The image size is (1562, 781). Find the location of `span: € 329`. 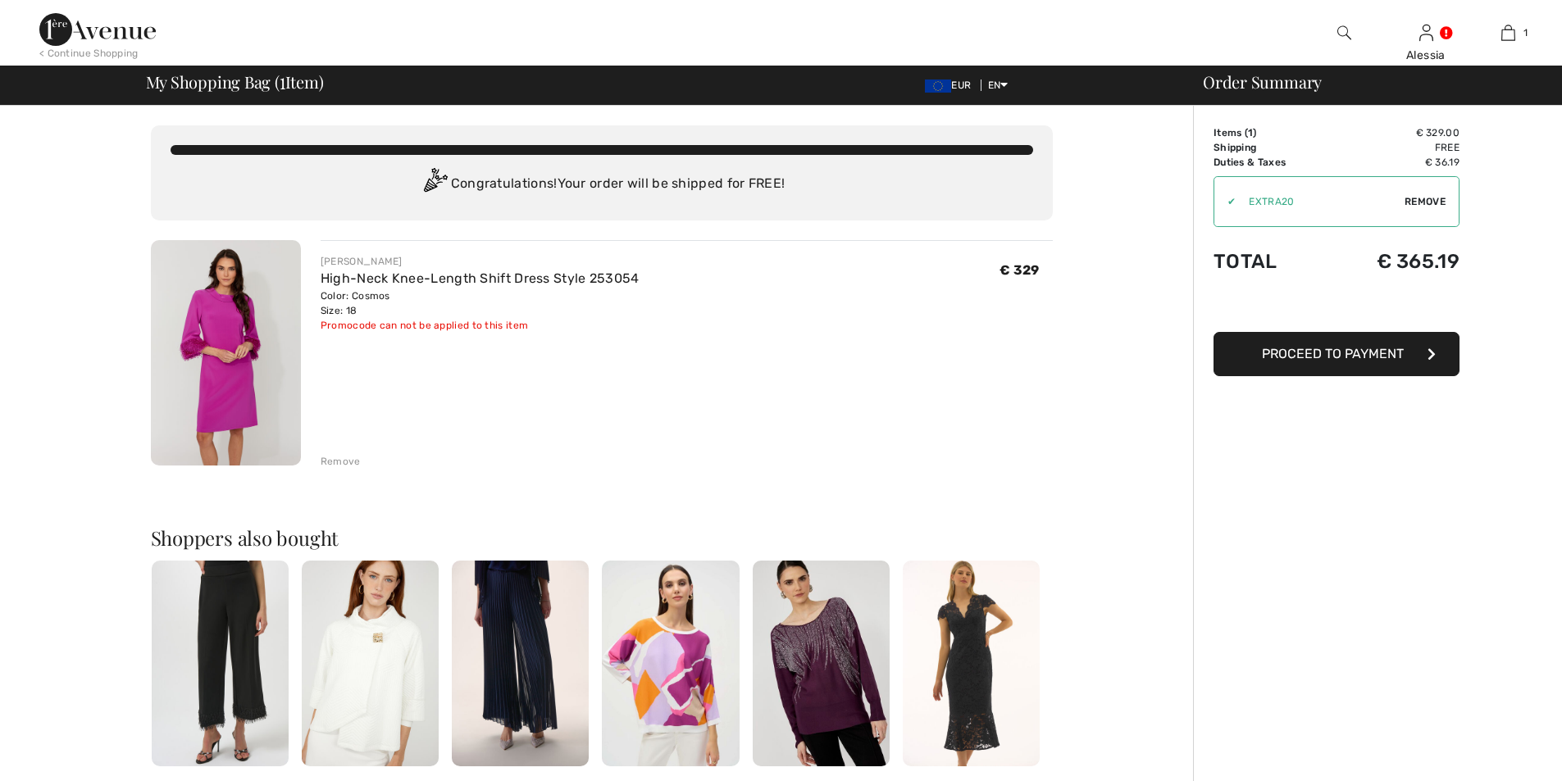

span: € 329 is located at coordinates (1019, 270).